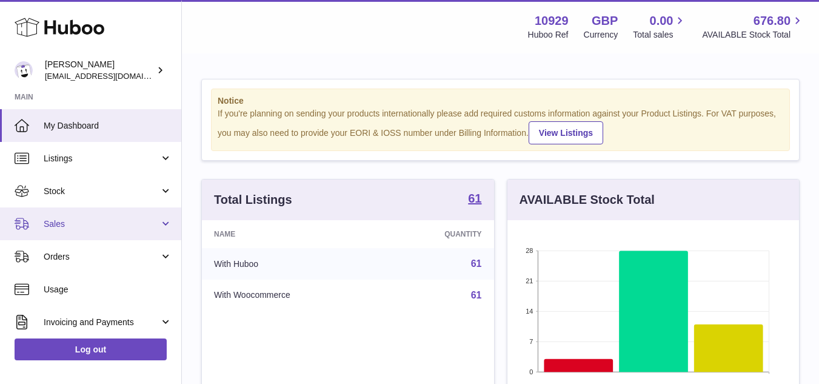  I want to click on span: Listings, so click(101, 158).